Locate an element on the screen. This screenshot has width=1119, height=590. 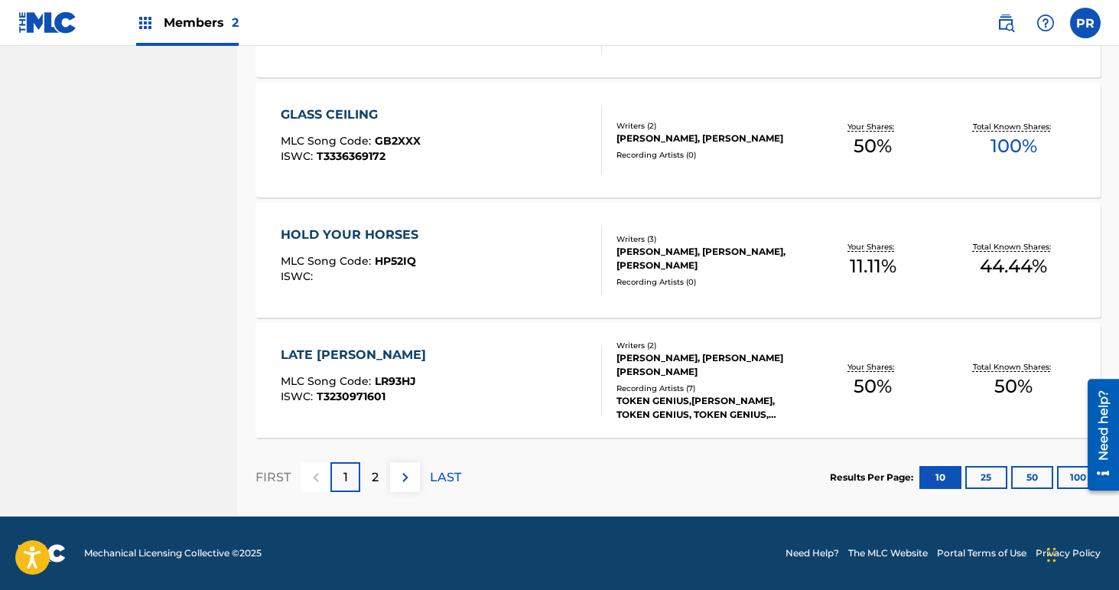
p: LAST is located at coordinates (445, 477).